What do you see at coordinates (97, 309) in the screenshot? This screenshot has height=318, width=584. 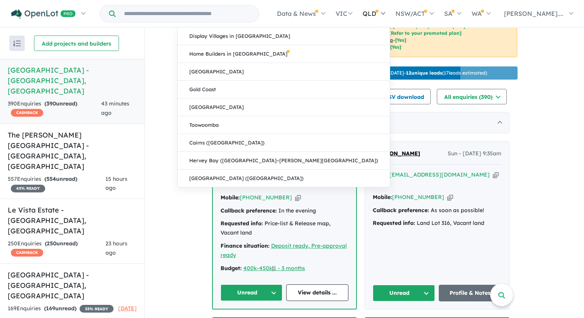 I see `span: 35 % READY` at bounding box center [97, 309].